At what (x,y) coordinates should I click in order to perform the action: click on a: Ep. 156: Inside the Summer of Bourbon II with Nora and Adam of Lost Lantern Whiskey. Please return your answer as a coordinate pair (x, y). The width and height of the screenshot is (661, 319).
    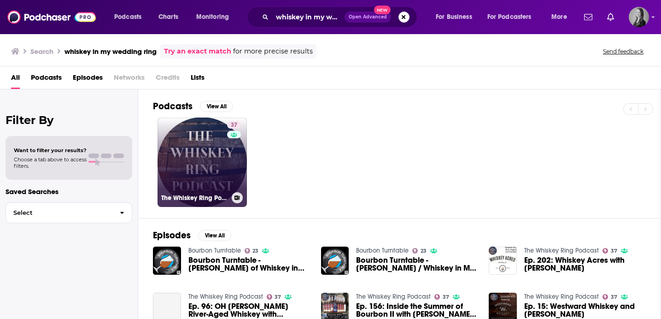
    Looking at the image, I should click on (417, 310).